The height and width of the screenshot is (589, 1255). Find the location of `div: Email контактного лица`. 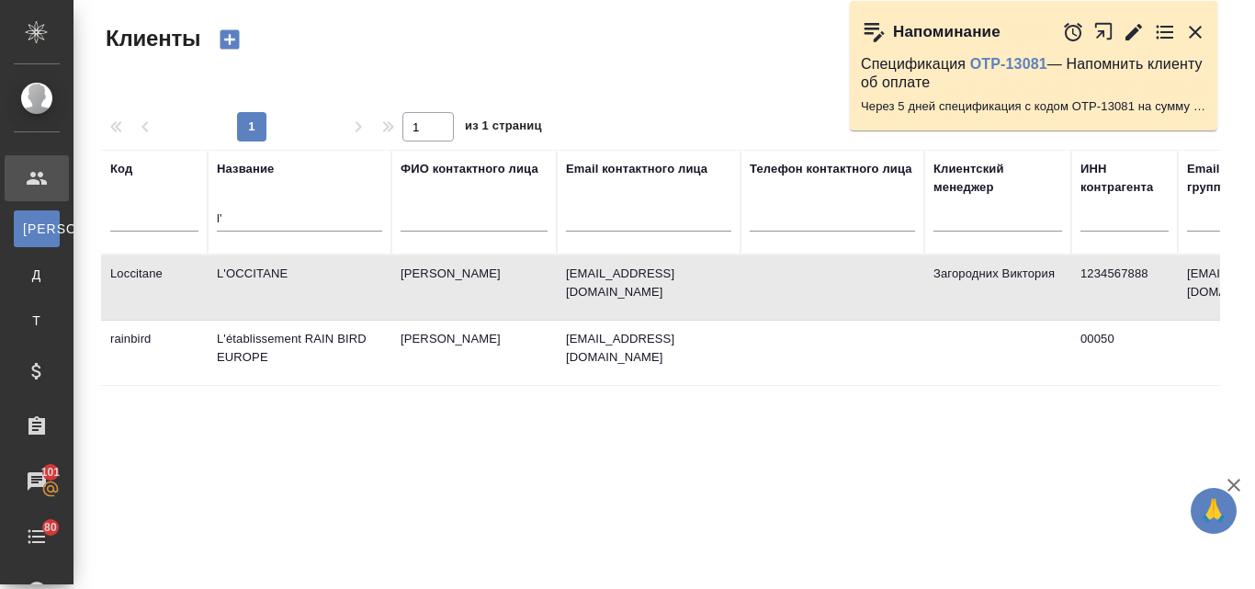

div: Email контактного лица is located at coordinates (637, 169).